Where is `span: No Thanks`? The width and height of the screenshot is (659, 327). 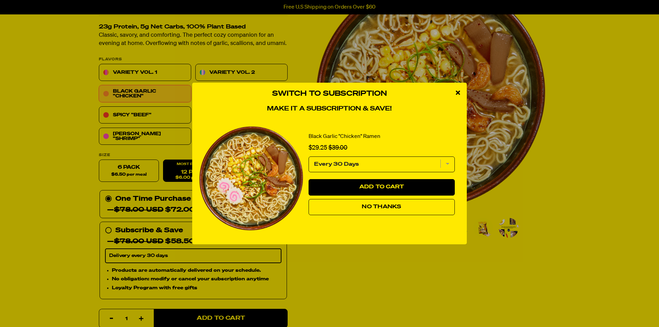
span: No Thanks is located at coordinates (381, 207).